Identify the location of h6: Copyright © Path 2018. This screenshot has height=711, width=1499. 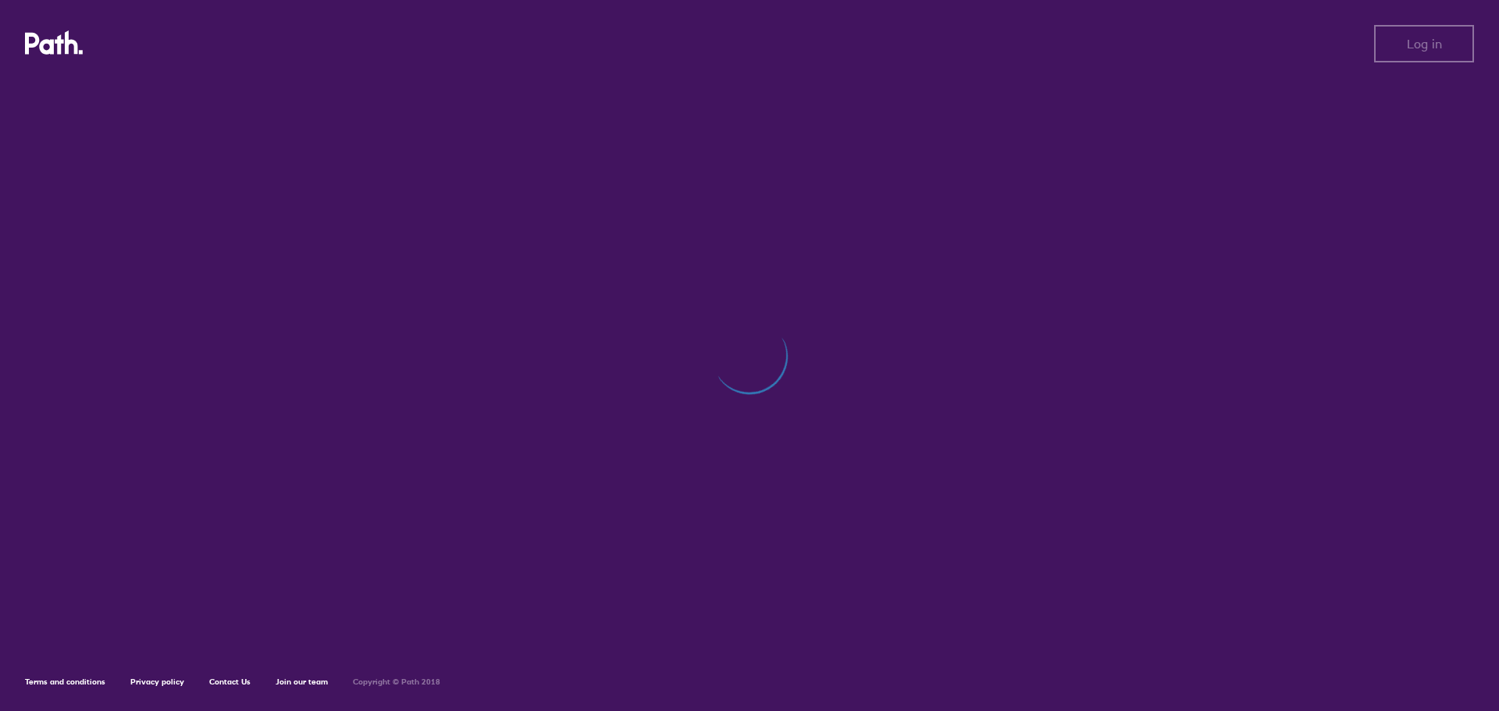
(397, 683).